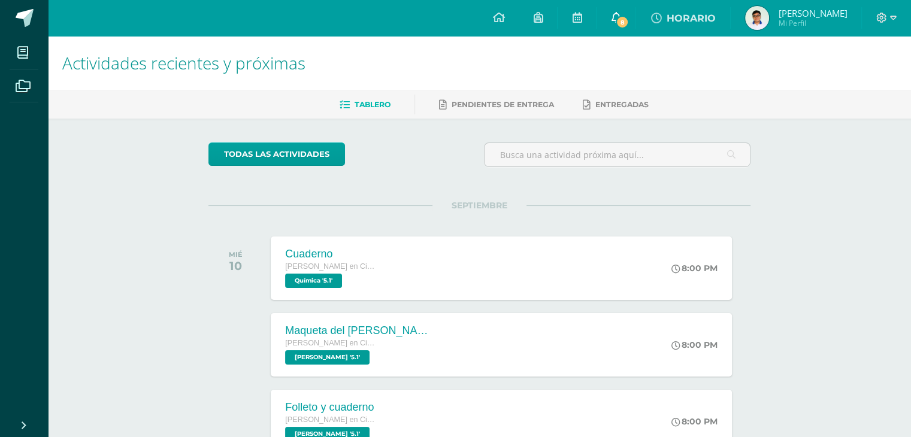 This screenshot has width=911, height=437. What do you see at coordinates (313, 281) in the screenshot?
I see `span: Química '5.1'` at bounding box center [313, 281].